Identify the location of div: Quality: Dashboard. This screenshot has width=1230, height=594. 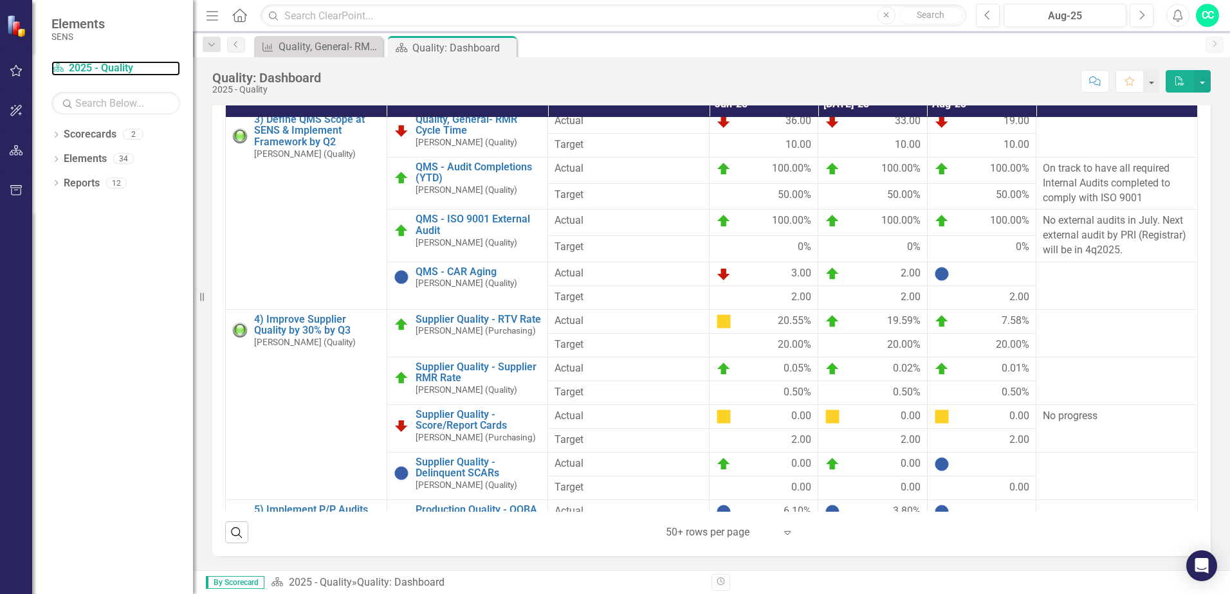
(266, 78).